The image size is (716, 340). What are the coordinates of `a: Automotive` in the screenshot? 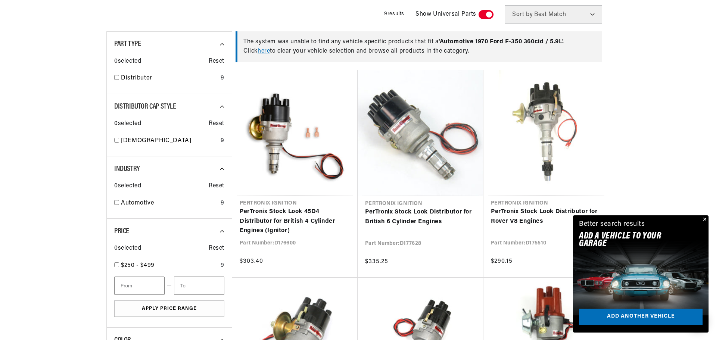 It's located at (169, 204).